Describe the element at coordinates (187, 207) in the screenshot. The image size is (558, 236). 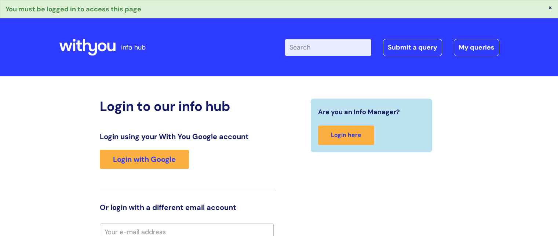
I see `h3: Or login with a different email account` at that location.